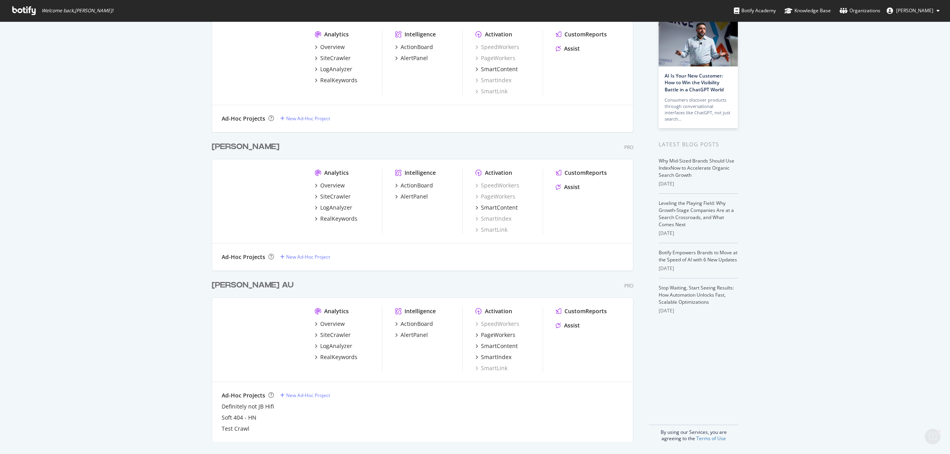  I want to click on span: Matt Smiles, so click(914, 10).